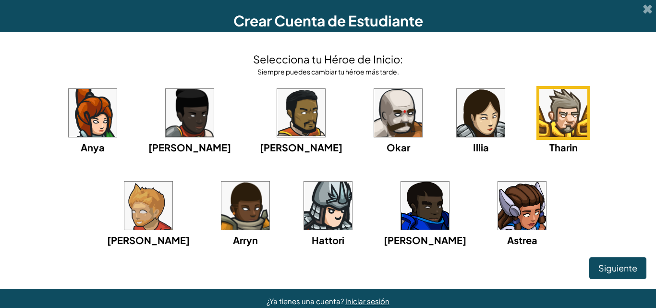  What do you see at coordinates (522, 240) in the screenshot?
I see `font: Astrea` at bounding box center [522, 240].